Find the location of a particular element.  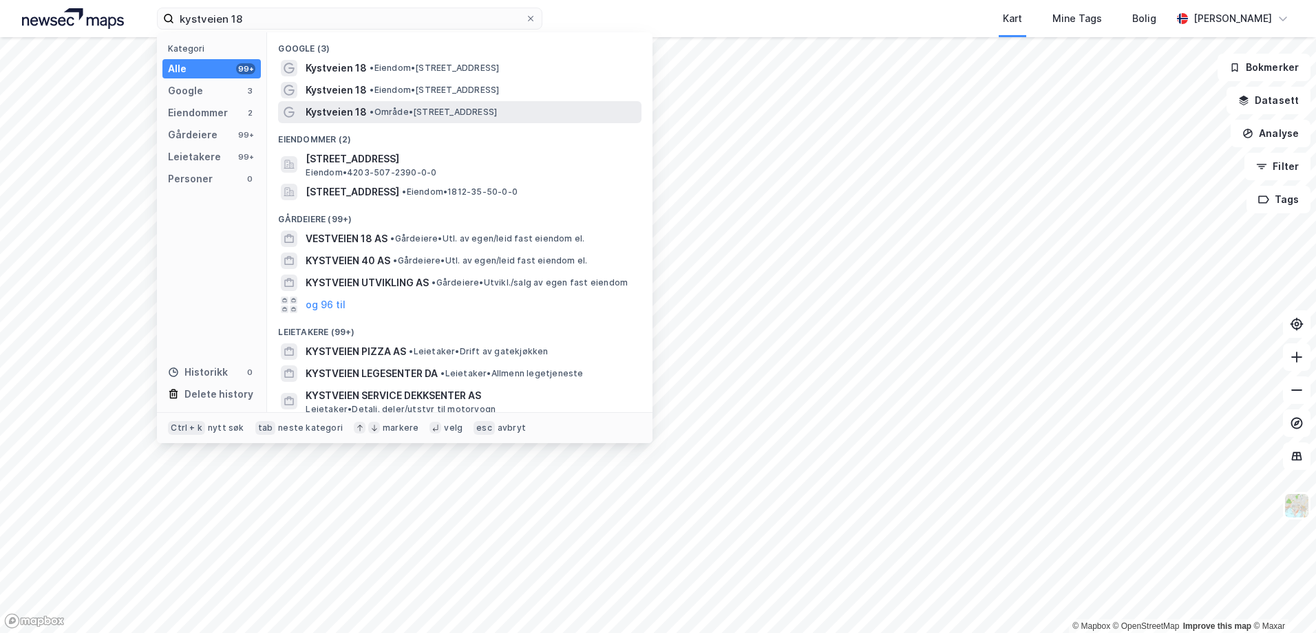

span: KYSTVEIEN 40 AS is located at coordinates (348, 261).